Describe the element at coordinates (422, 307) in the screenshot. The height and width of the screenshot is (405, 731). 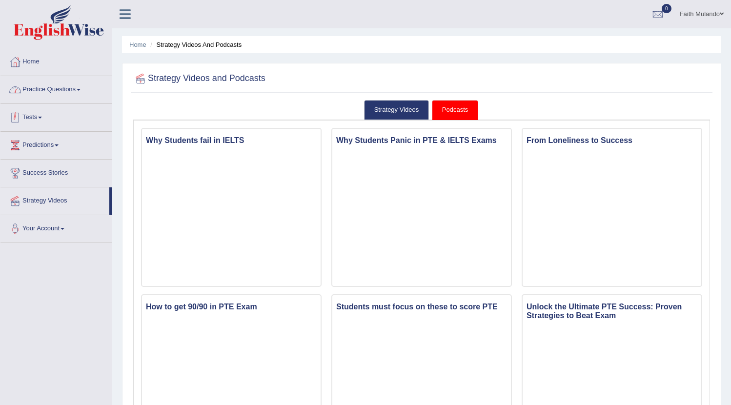
I see `h3: Students must focus on these to score PTE` at that location.